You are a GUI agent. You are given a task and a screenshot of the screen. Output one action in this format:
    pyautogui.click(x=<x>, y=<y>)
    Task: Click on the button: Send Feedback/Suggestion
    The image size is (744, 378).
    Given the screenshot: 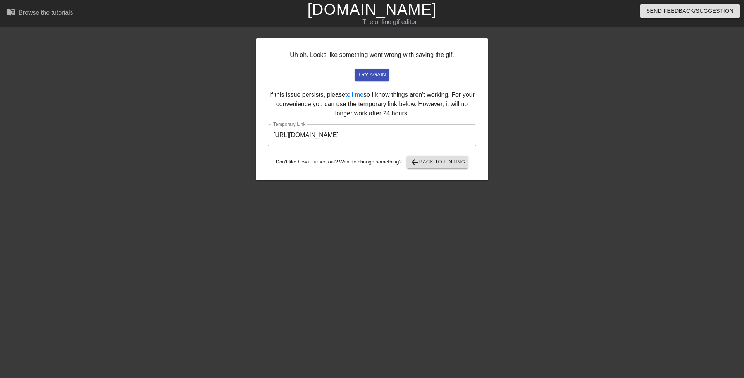 What is the action you would take?
    pyautogui.click(x=690, y=11)
    